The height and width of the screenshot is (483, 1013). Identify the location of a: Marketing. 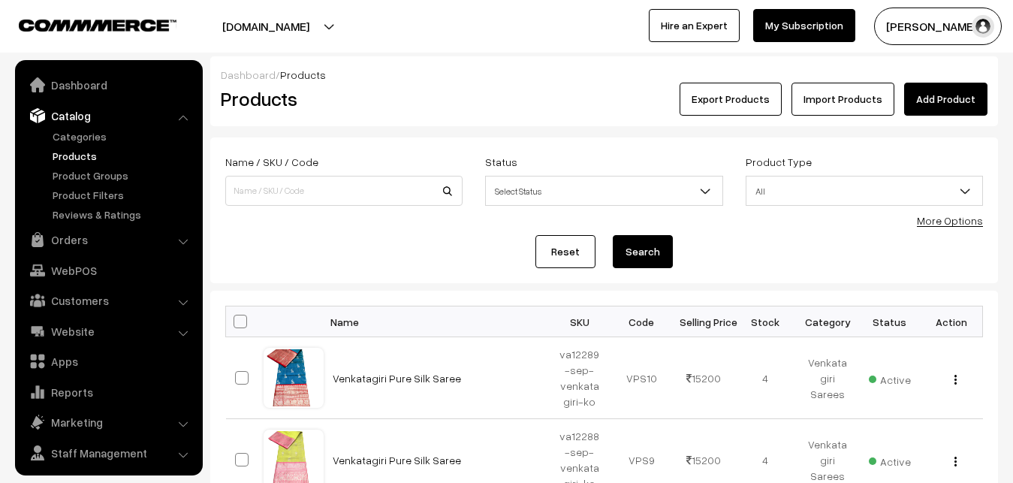
(108, 422).